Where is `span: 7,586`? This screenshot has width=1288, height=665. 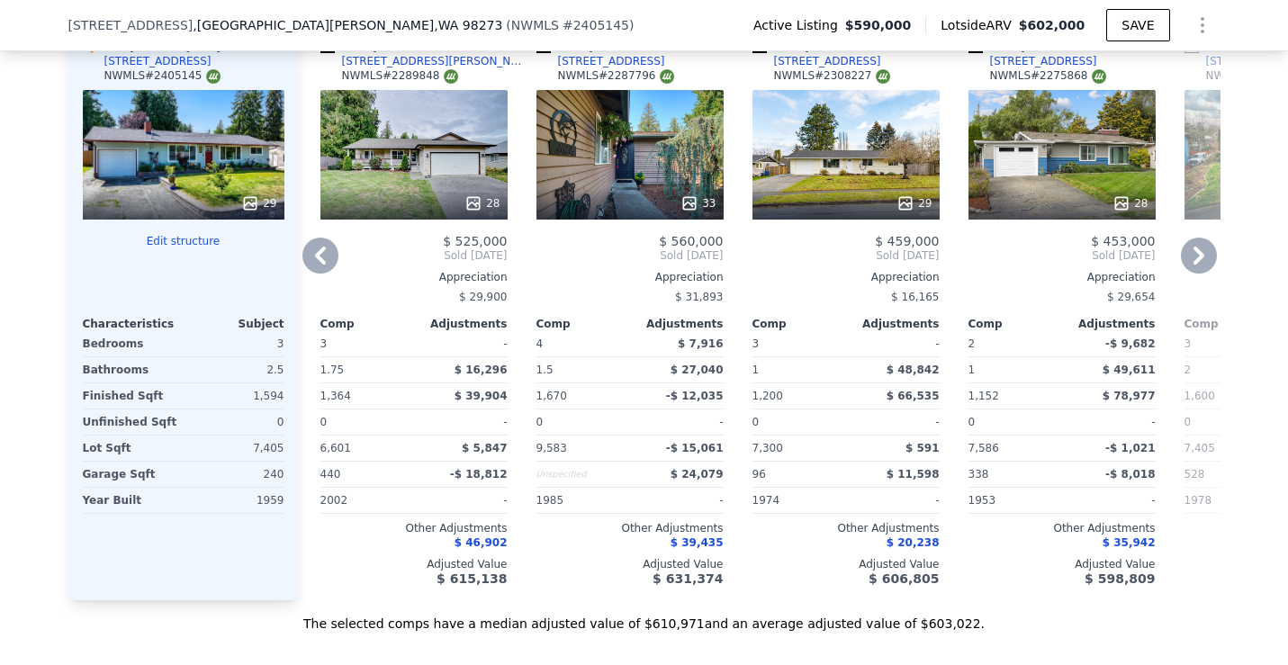 span: 7,586 is located at coordinates (984, 448).